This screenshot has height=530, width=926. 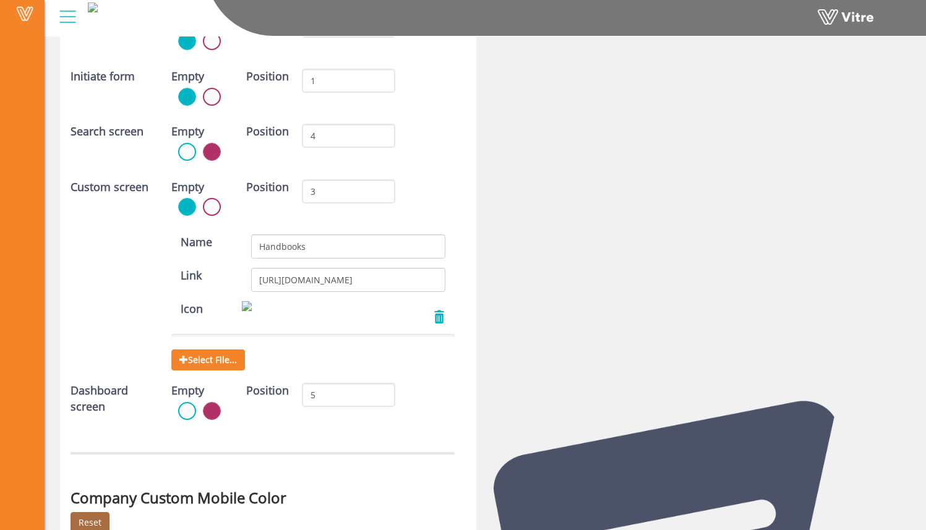 I want to click on label: Dashboard screen, so click(x=111, y=398).